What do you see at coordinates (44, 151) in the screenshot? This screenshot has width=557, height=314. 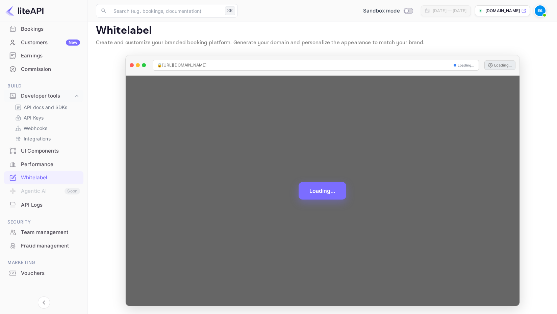 I see `a: UI Components` at bounding box center [44, 151].